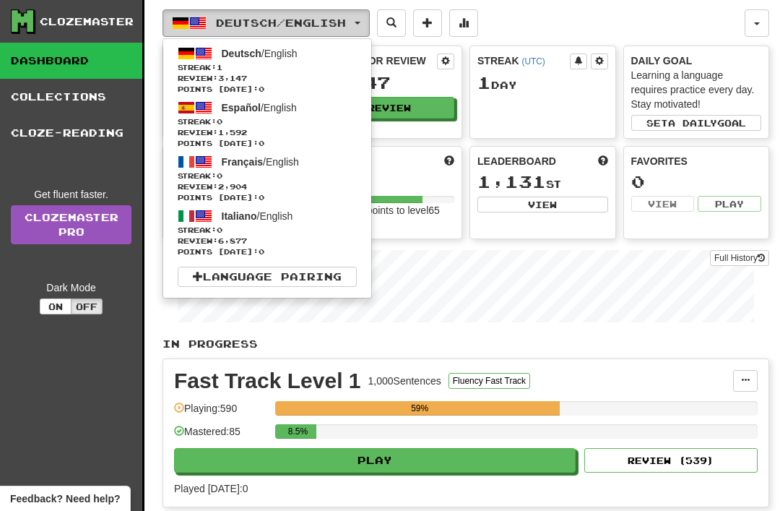 Image resolution: width=780 pixels, height=511 pixels. Describe the element at coordinates (243, 162) in the screenshot. I see `span: Français` at that location.